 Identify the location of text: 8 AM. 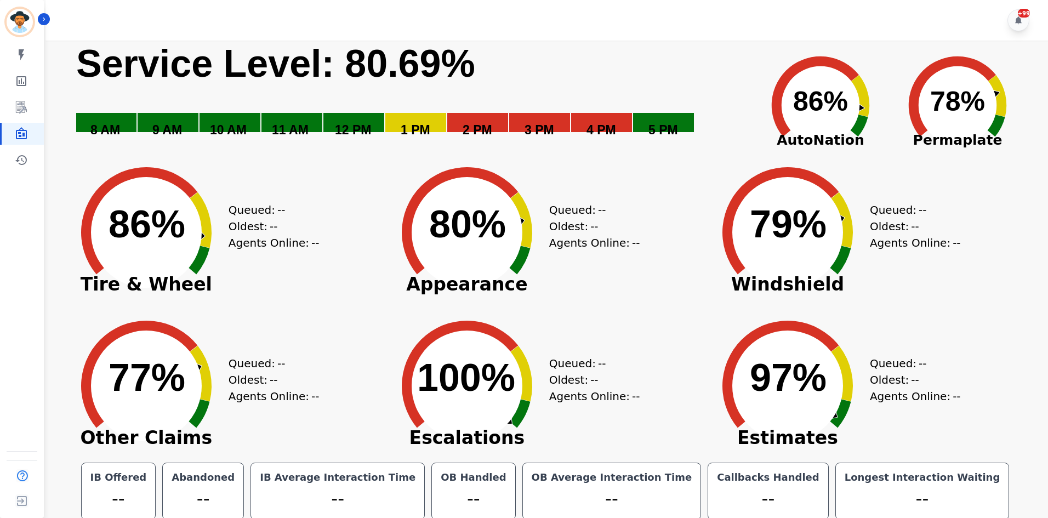
(105, 130).